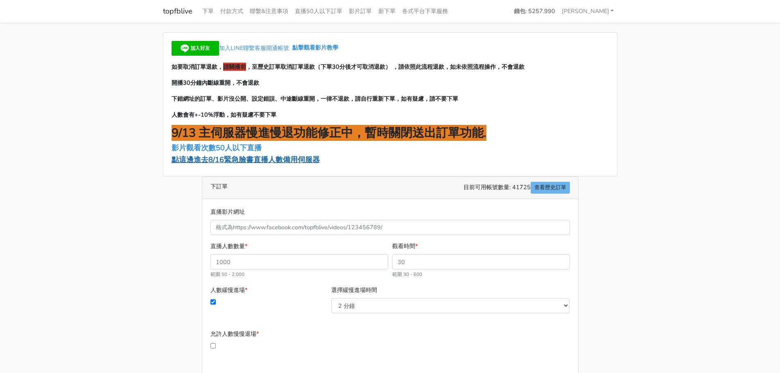 The height and width of the screenshot is (373, 780). What do you see at coordinates (235, 67) in the screenshot?
I see `span: 請關播前` at bounding box center [235, 67].